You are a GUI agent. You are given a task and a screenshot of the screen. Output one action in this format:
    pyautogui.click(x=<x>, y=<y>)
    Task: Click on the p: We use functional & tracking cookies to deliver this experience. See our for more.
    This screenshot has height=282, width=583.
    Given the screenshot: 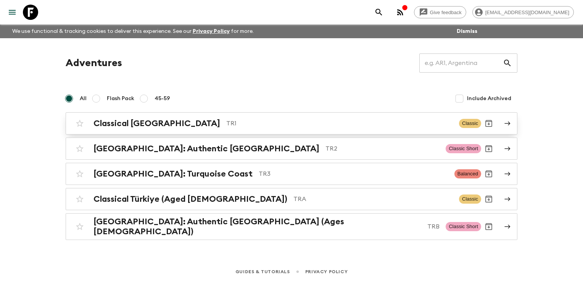 What is the action you would take?
    pyautogui.click(x=133, y=31)
    